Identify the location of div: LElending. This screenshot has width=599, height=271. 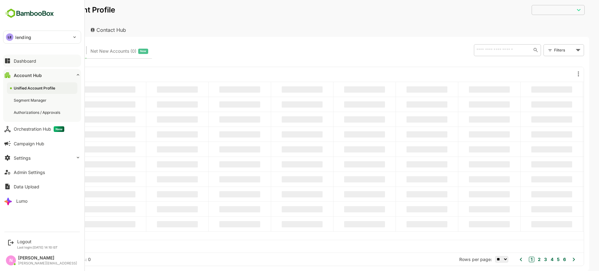
(42, 37).